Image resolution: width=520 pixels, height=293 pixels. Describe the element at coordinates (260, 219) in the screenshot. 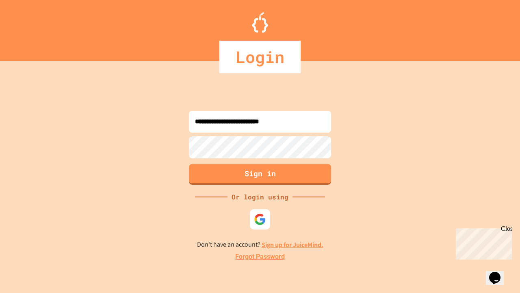

I see `img: google-icon.svg` at that location.